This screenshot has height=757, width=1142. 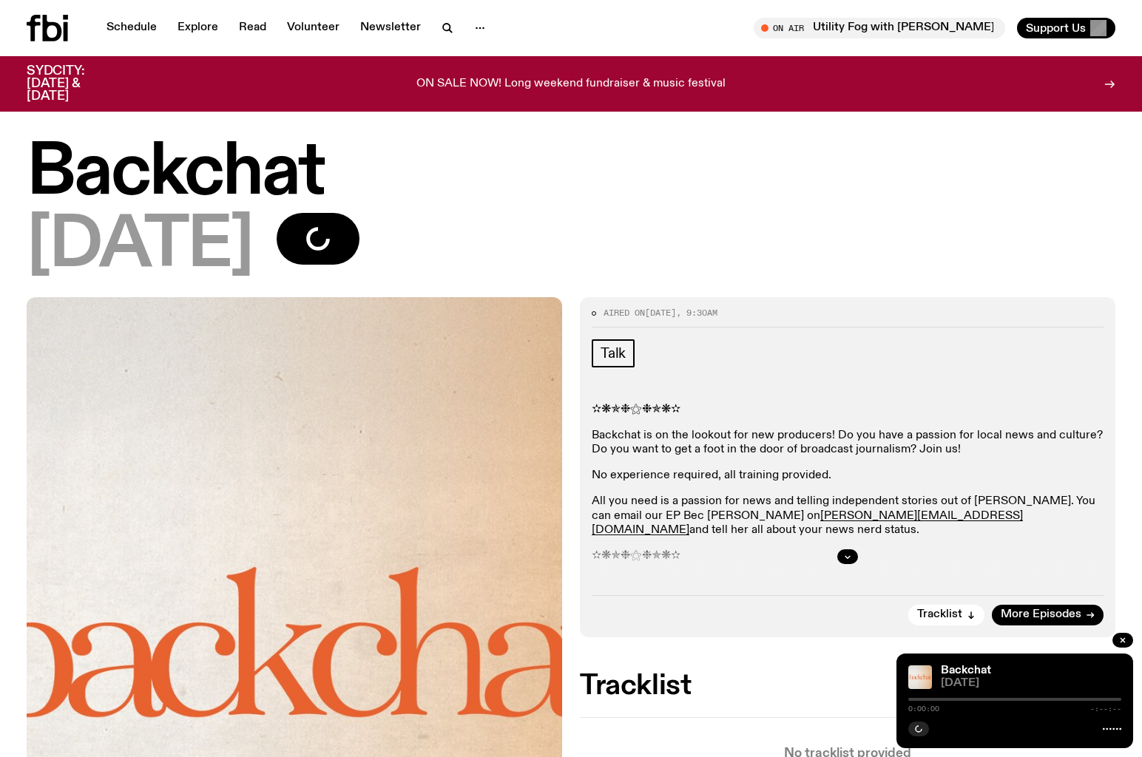 I want to click on span: Support Us, so click(x=1055, y=28).